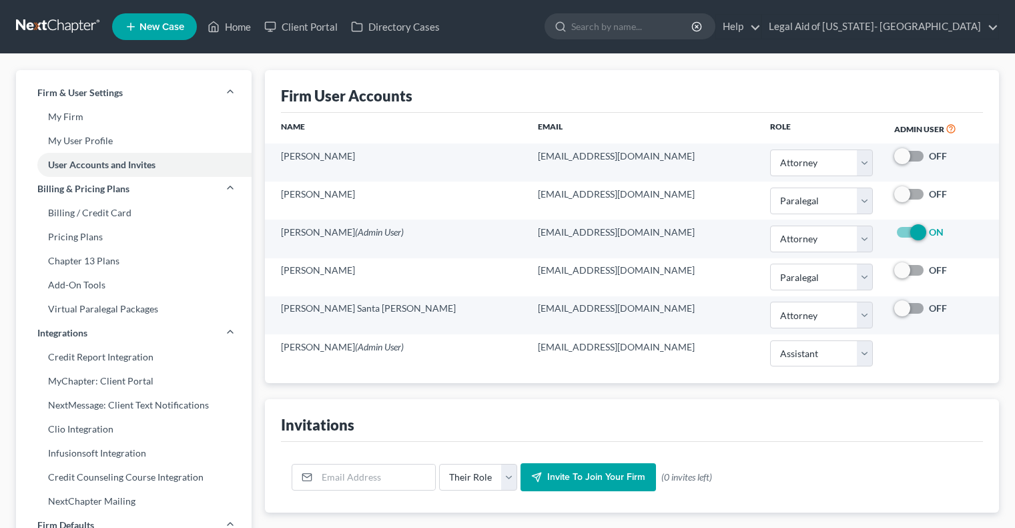  Describe the element at coordinates (632, 26) in the screenshot. I see `input: Search by name...` at that location.